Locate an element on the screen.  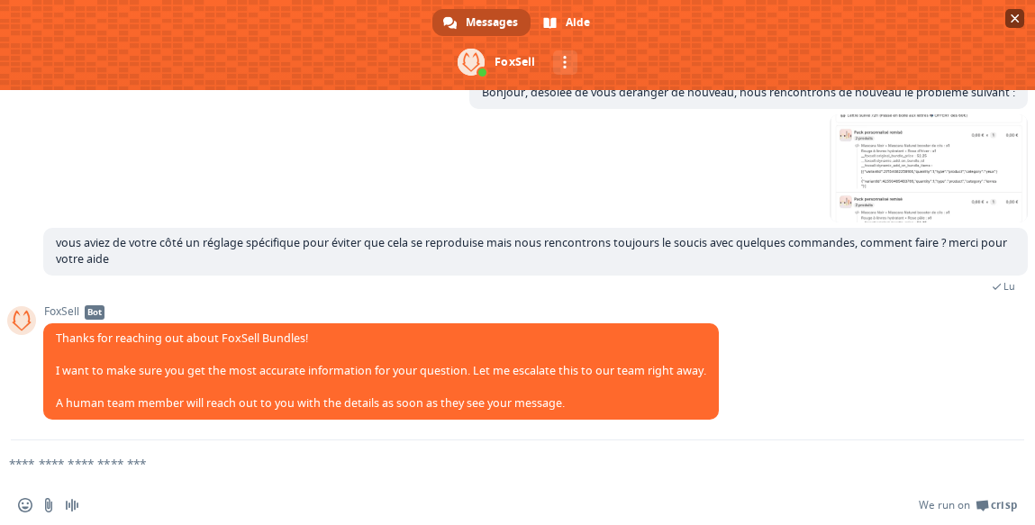
div: Messages is located at coordinates (481, 23).